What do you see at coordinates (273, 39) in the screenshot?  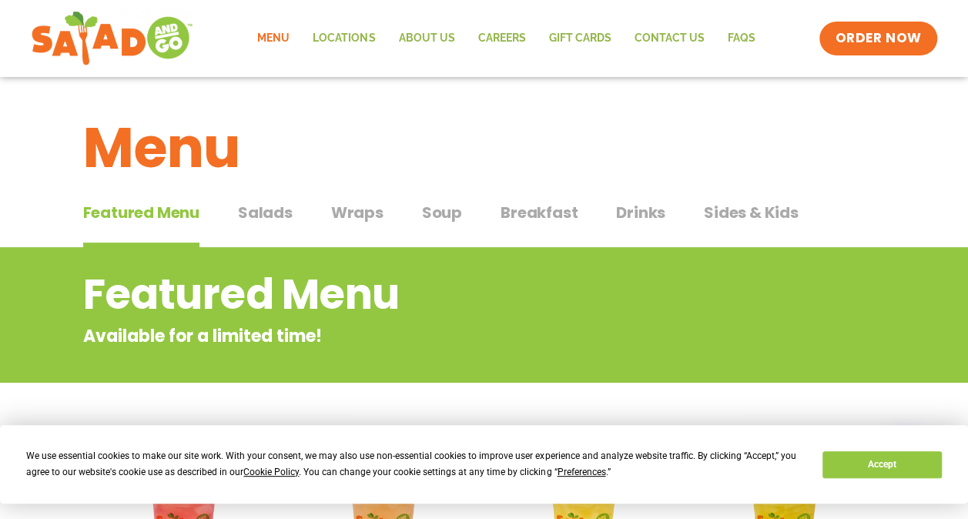 I see `a: Menu` at bounding box center [273, 39].